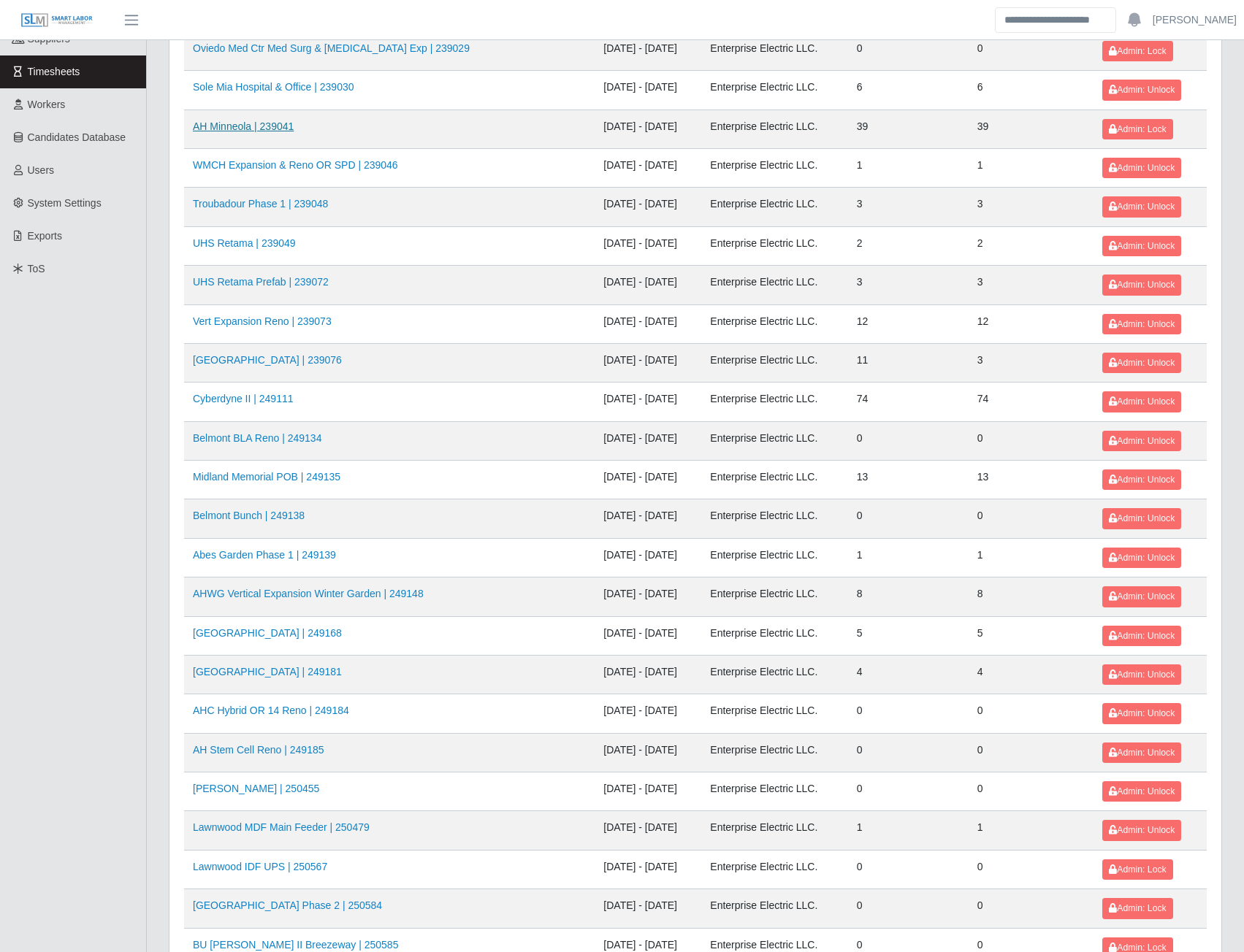  Describe the element at coordinates (273, 87) in the screenshot. I see `a: Sole Mia Hospital & Office | 239030` at that location.